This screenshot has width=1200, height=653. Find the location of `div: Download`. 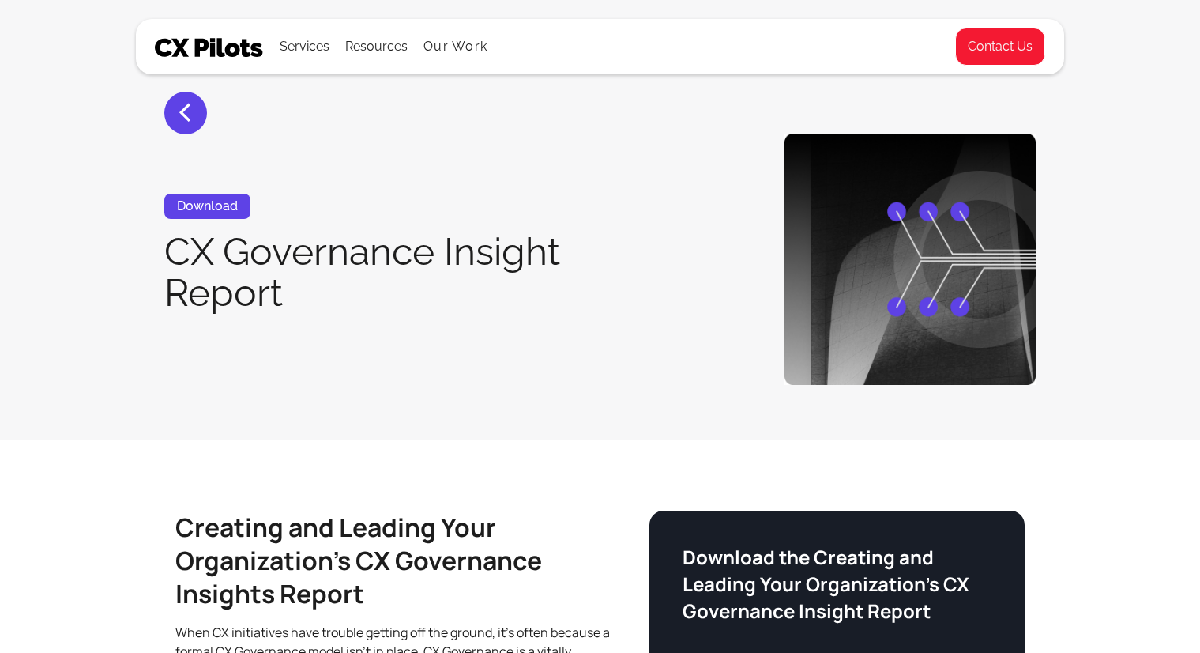

div: Download is located at coordinates (207, 206).